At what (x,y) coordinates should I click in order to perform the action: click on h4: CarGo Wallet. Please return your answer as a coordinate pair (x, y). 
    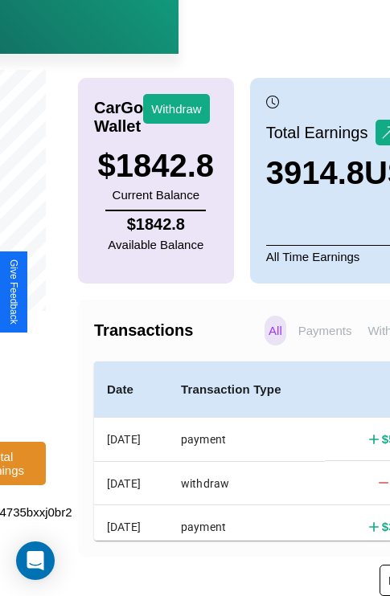
    Looking at the image, I should click on (118, 117).